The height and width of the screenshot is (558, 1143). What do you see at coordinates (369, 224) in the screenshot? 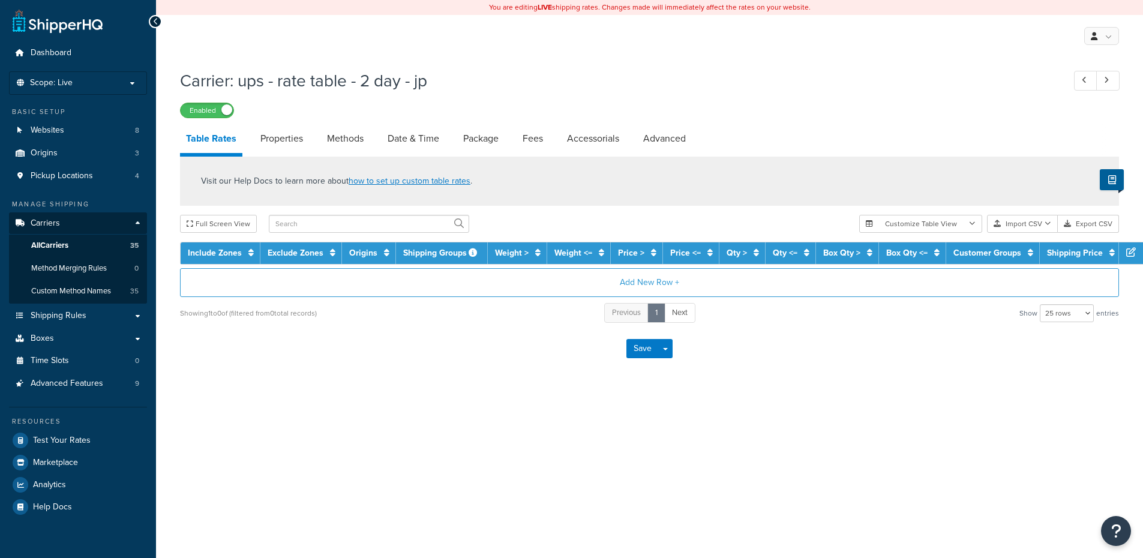
I see `input: Search` at bounding box center [369, 224].